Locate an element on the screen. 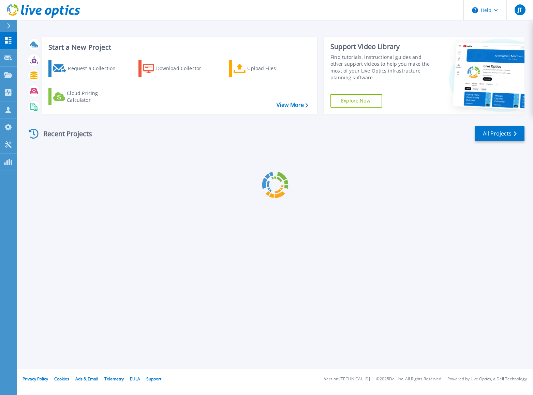 The width and height of the screenshot is (533, 395). a: Ads & Email is located at coordinates (87, 379).